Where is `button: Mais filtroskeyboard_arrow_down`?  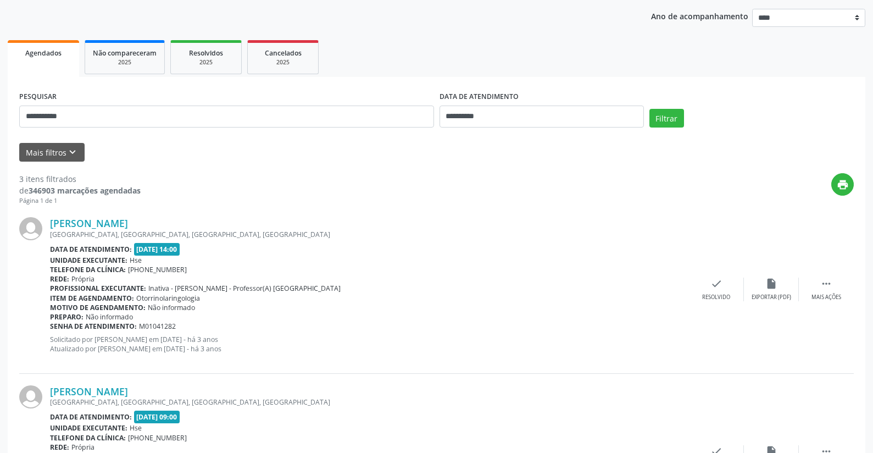
button: Mais filtroskeyboard_arrow_down is located at coordinates (52, 152).